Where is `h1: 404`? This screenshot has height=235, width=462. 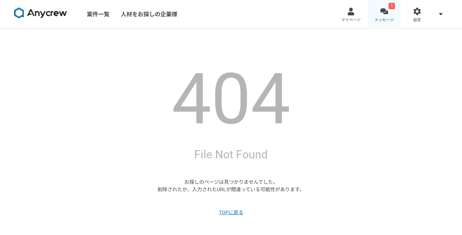 h1: 404 is located at coordinates (231, 99).